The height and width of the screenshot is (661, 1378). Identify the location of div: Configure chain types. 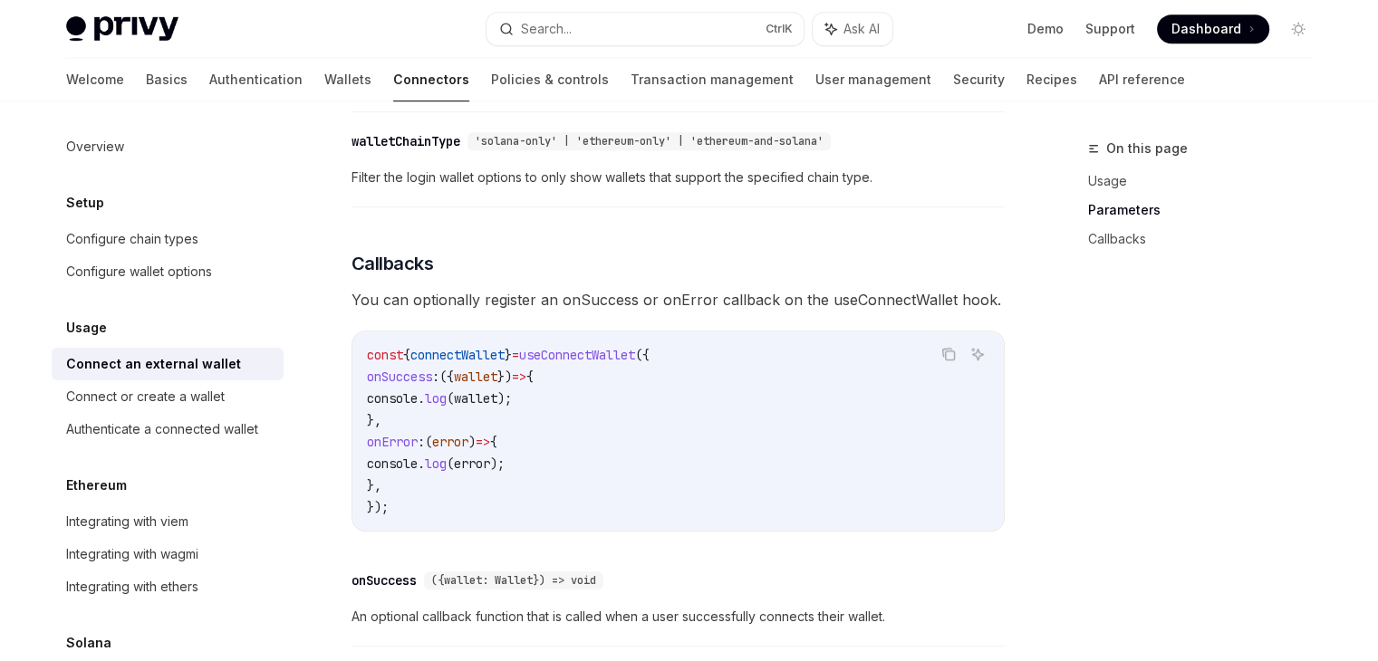
(132, 239).